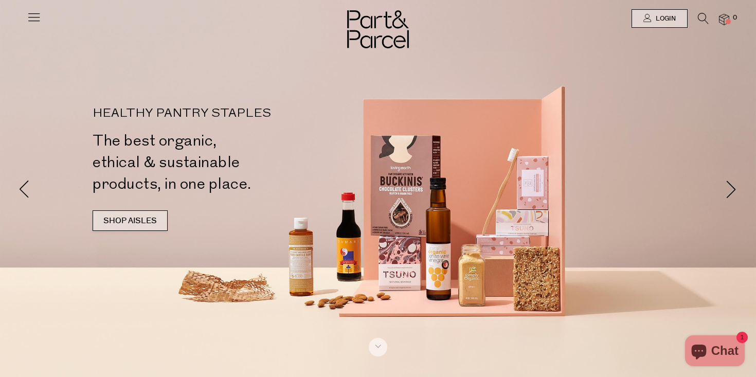 This screenshot has width=756, height=377. What do you see at coordinates (237, 114) in the screenshot?
I see `p: HEALTHY PANTRY STAPLES` at bounding box center [237, 114].